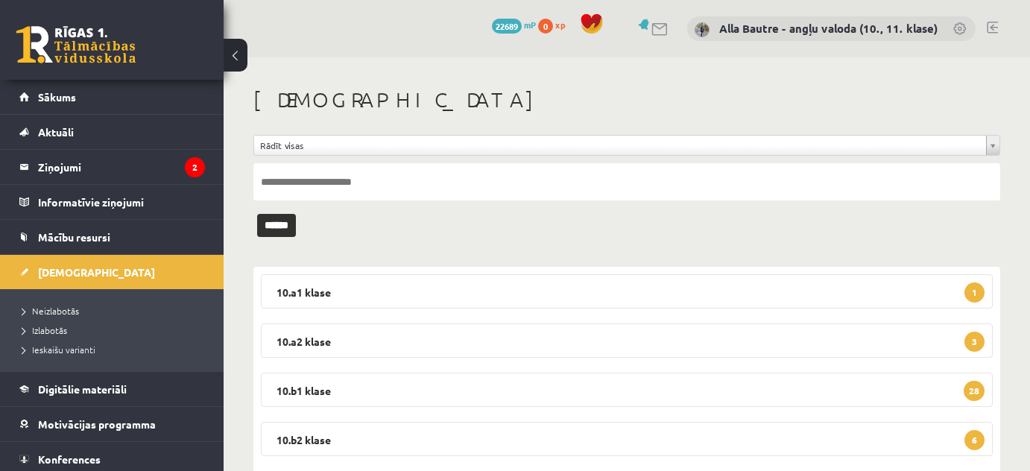 The image size is (1030, 471). I want to click on legend: 10.a1 klase, so click(627, 291).